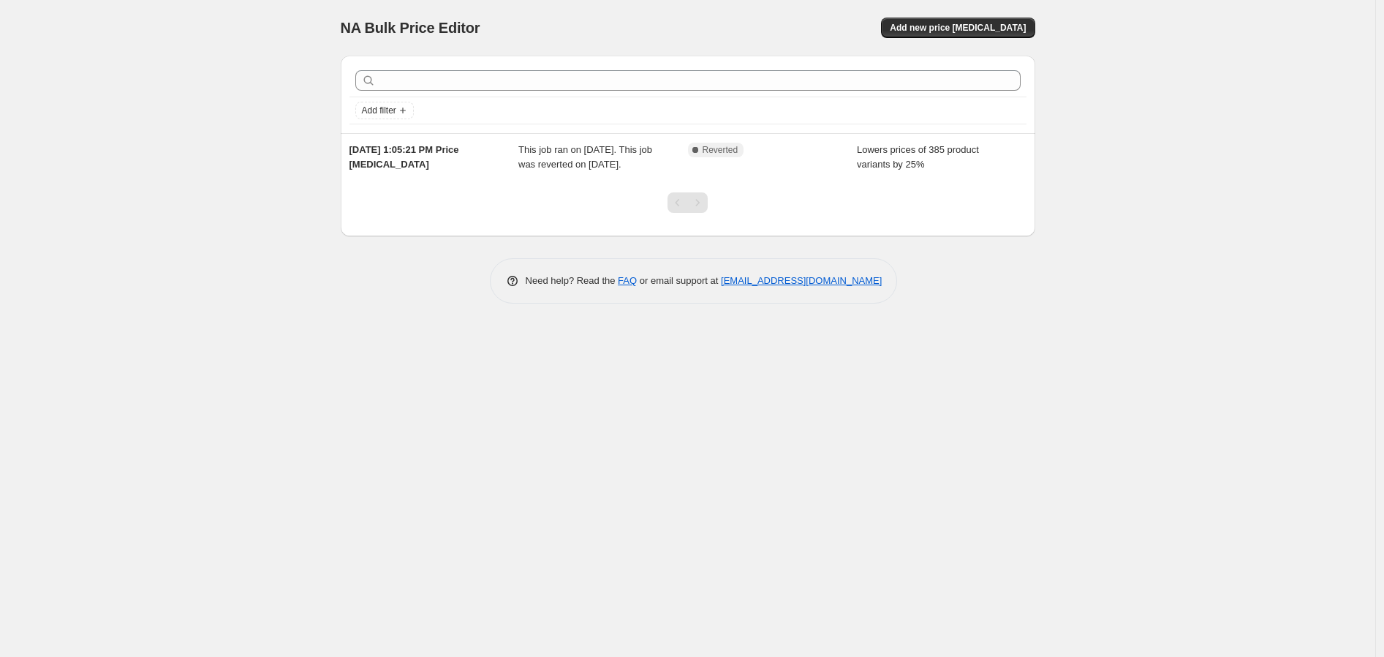 The image size is (1384, 657). I want to click on button: Add filter, so click(385, 110).